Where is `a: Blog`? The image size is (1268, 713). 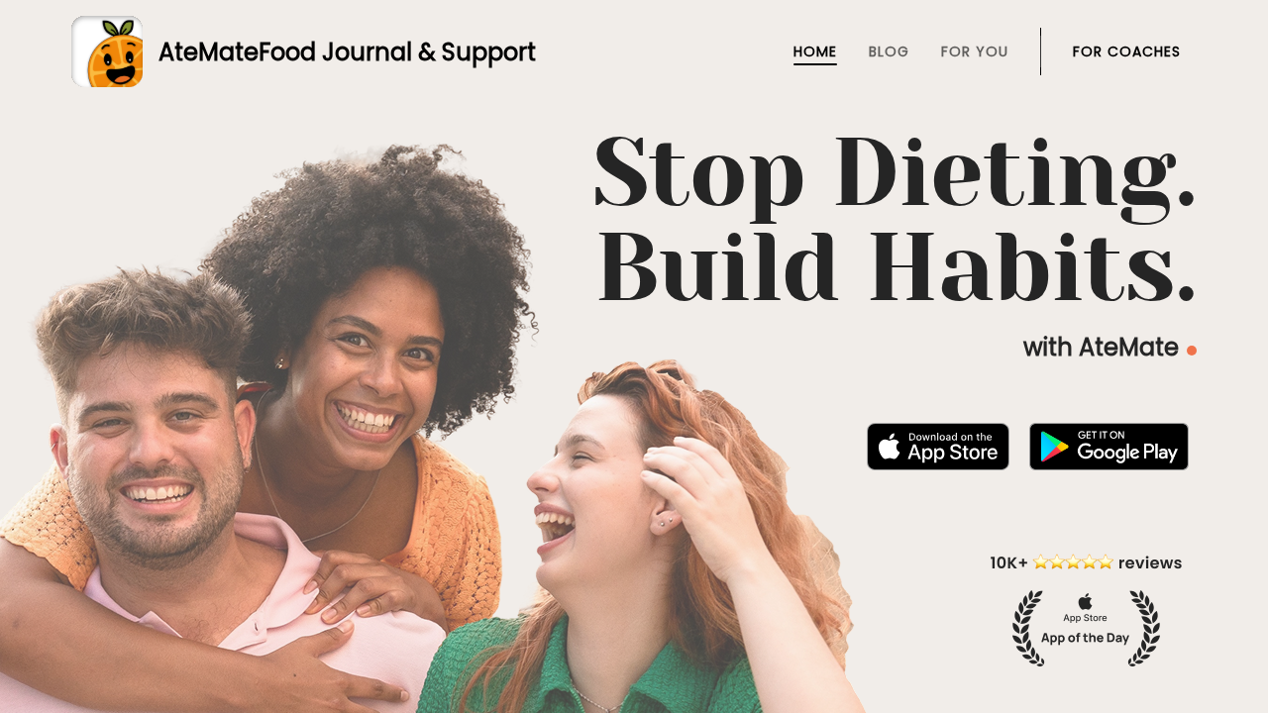 a: Blog is located at coordinates (889, 52).